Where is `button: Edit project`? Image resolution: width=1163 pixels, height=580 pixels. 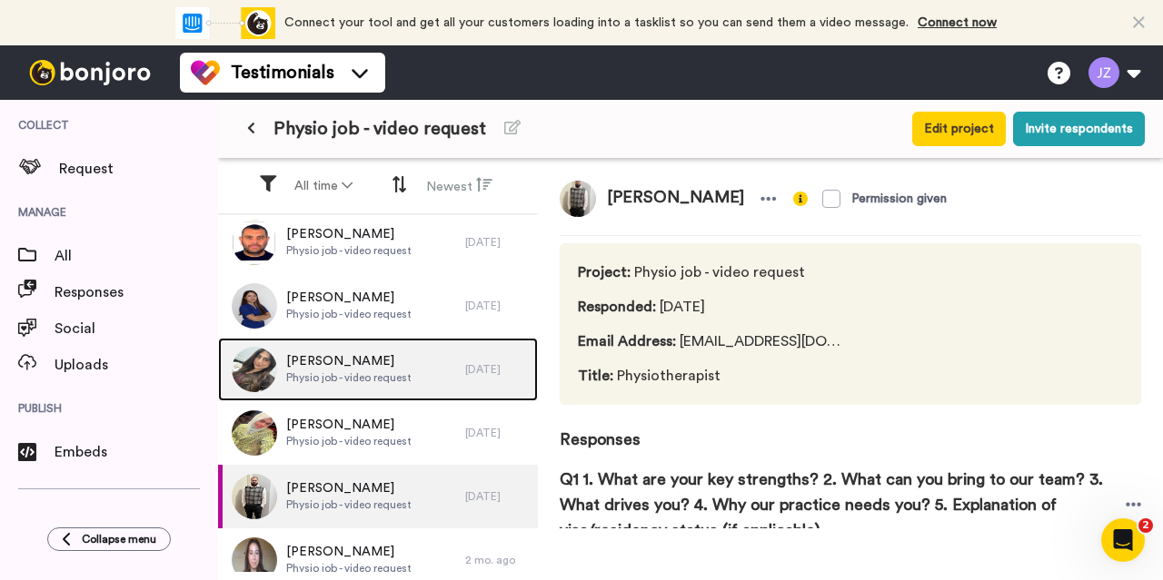
button: Edit project is located at coordinates (958, 129).